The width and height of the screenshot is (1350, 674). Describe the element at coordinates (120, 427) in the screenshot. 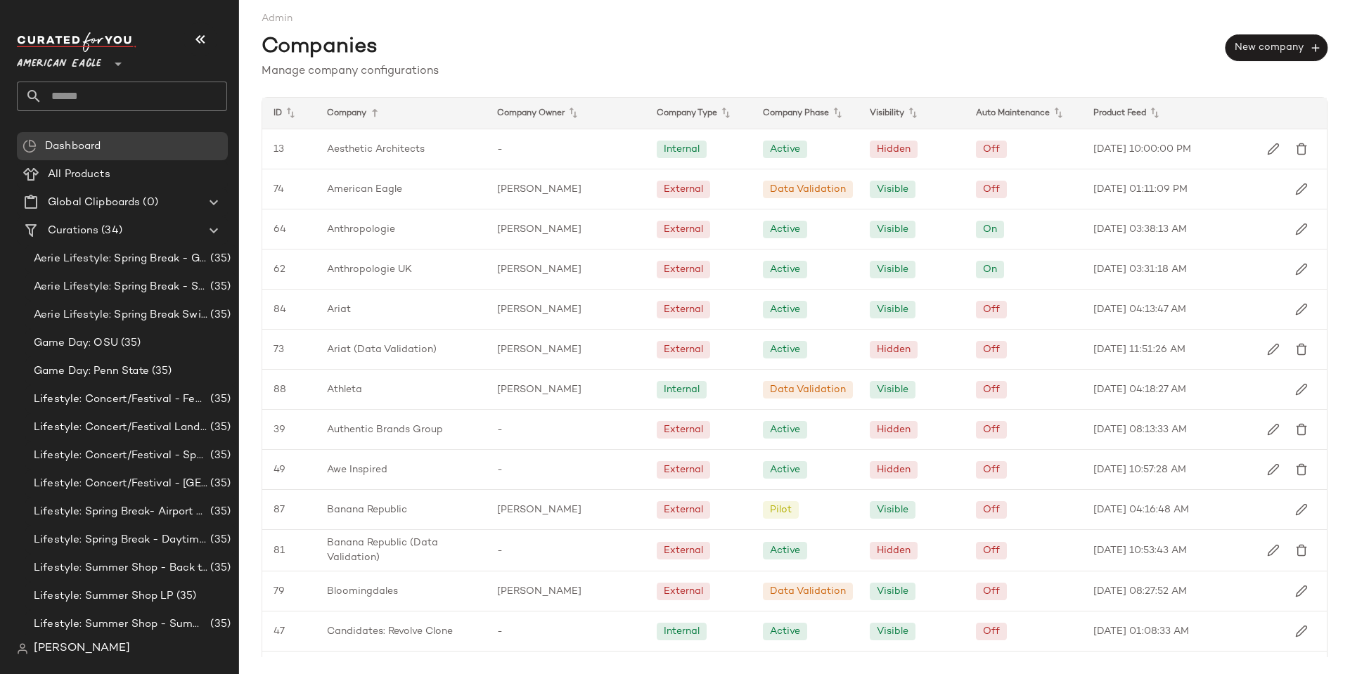

I see `span: Lifestyle: Concert/Festival Landing Page` at that location.